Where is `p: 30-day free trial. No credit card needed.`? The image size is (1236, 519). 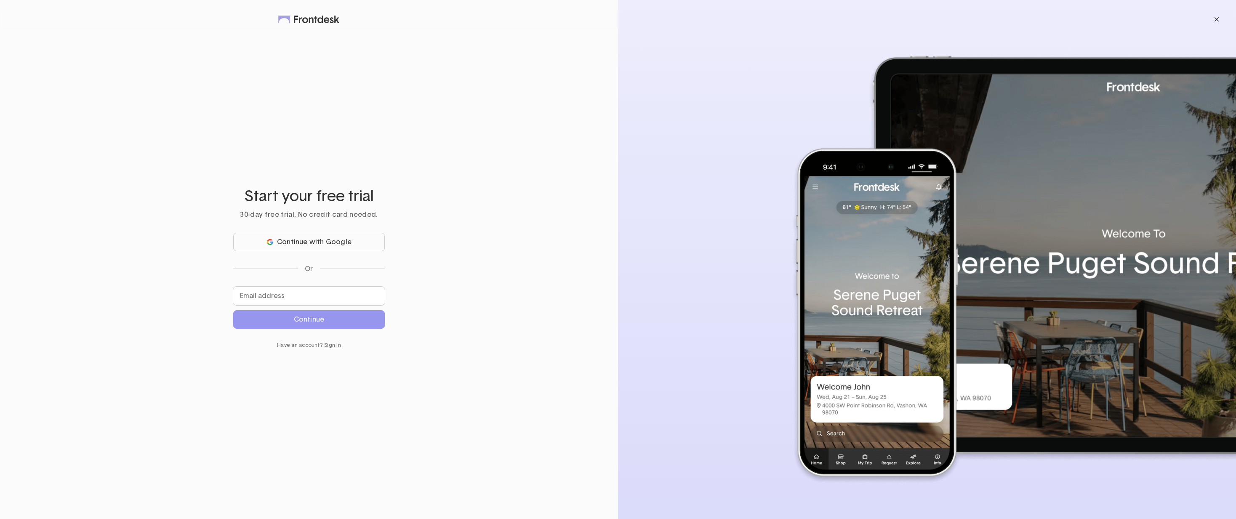 p: 30-day free trial. No credit card needed. is located at coordinates (309, 215).